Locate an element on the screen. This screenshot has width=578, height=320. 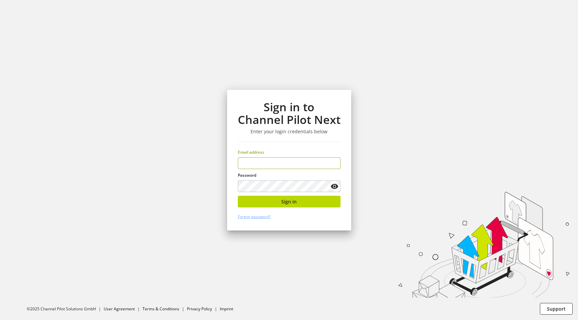
a: User Agreement is located at coordinates (119, 309).